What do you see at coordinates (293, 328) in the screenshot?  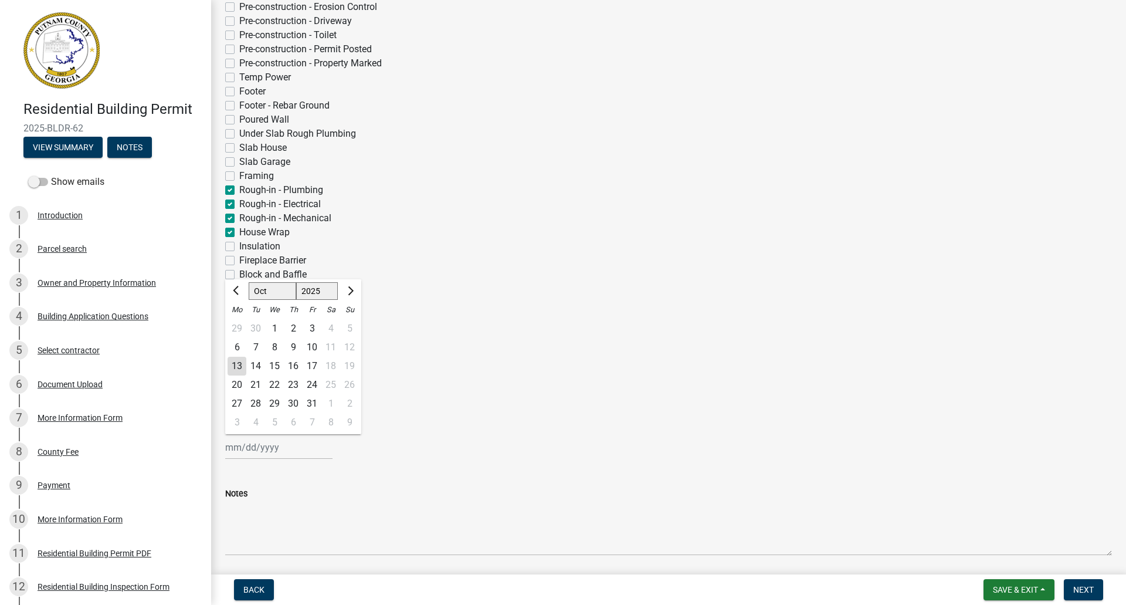 I see `div: 2` at bounding box center [293, 328].